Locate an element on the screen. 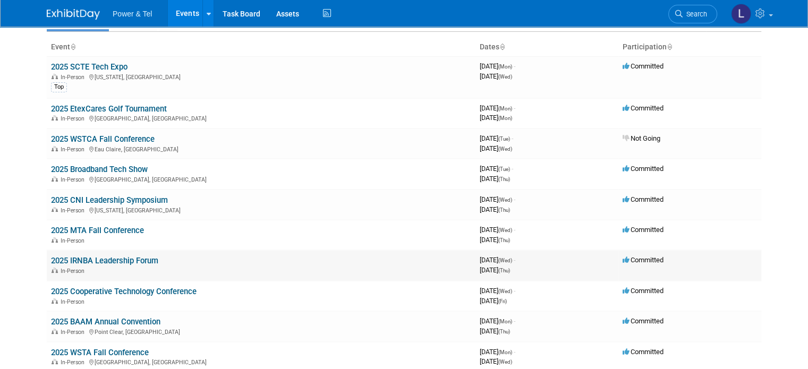 The image size is (808, 369). a: 2025 Broadband Tech Show is located at coordinates (99, 170).